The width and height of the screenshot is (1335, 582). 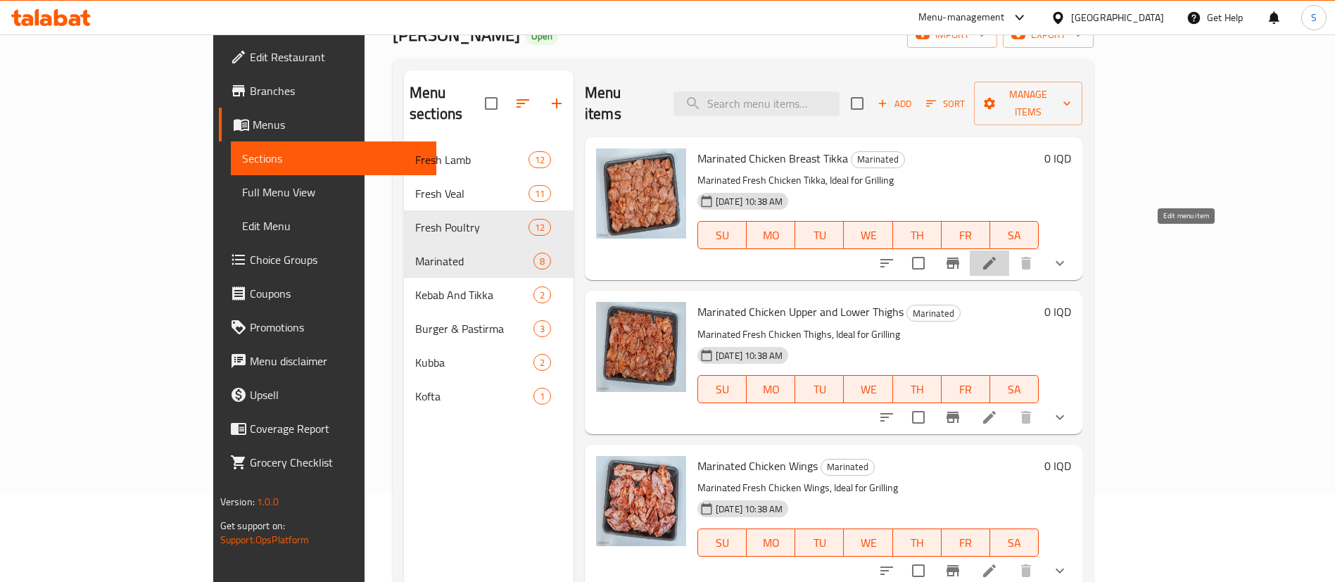 I want to click on a: Menus, so click(x=327, y=125).